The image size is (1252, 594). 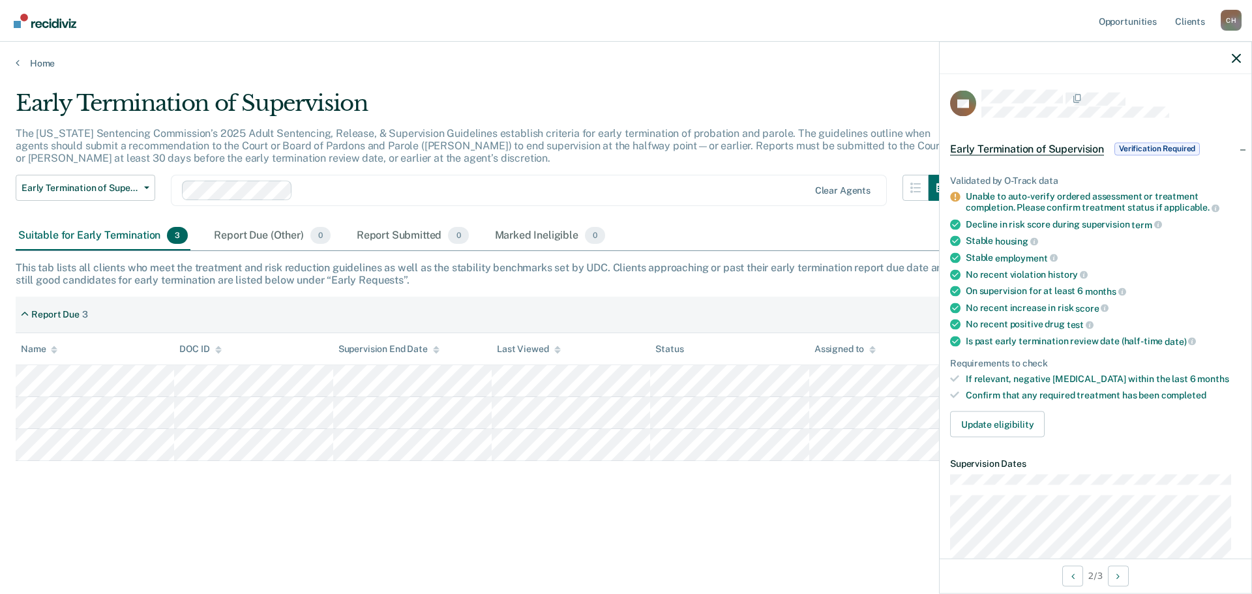 What do you see at coordinates (550, 236) in the screenshot?
I see `div: Marked Ineligible` at bounding box center [550, 236].